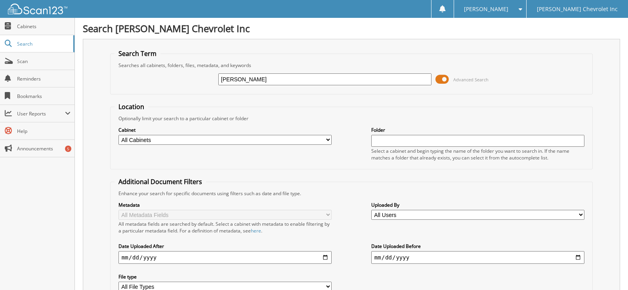  What do you see at coordinates (471, 79) in the screenshot?
I see `span: Advanced Search` at bounding box center [471, 79].